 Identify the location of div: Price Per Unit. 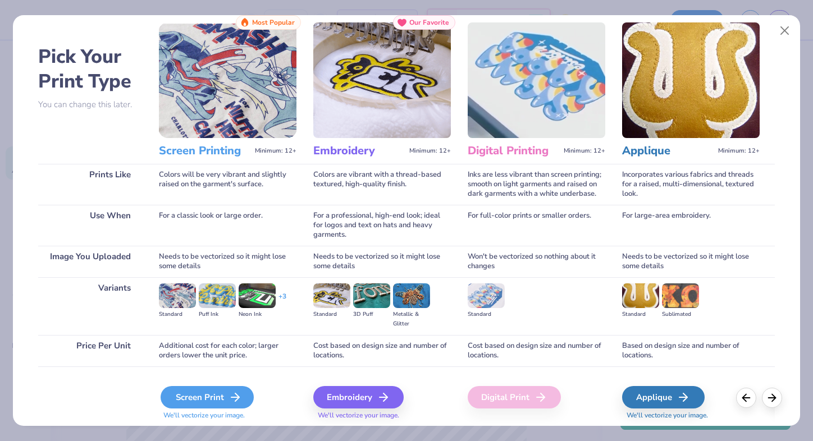
(90, 351).